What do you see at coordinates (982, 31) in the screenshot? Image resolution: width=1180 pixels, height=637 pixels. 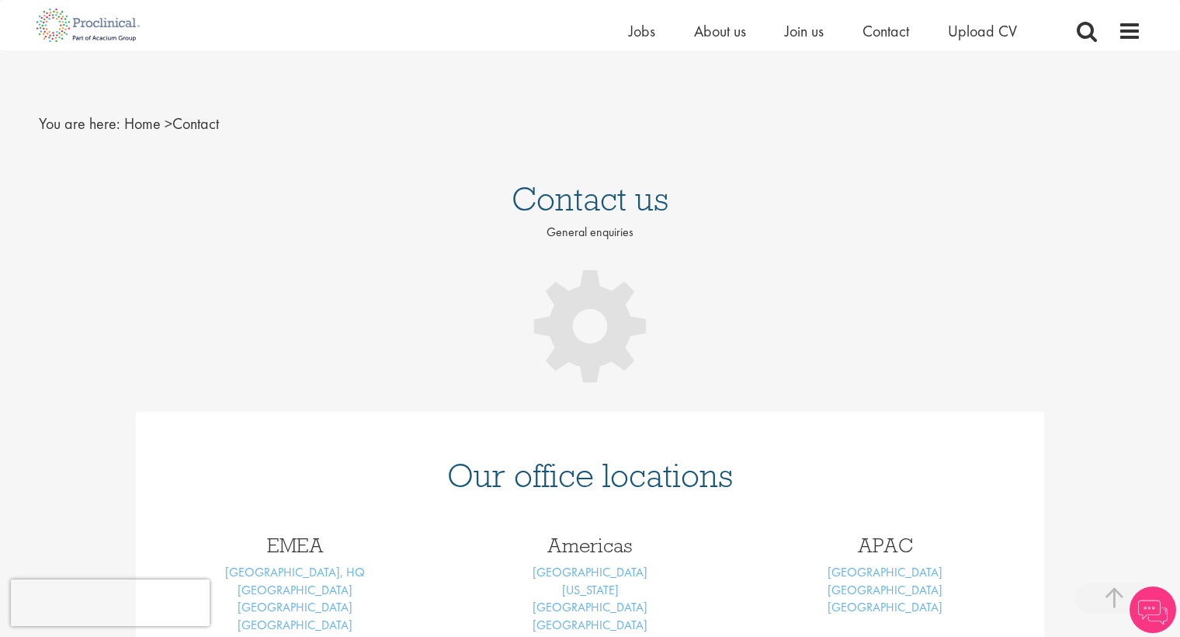 I see `span: Upload CV` at bounding box center [982, 31].